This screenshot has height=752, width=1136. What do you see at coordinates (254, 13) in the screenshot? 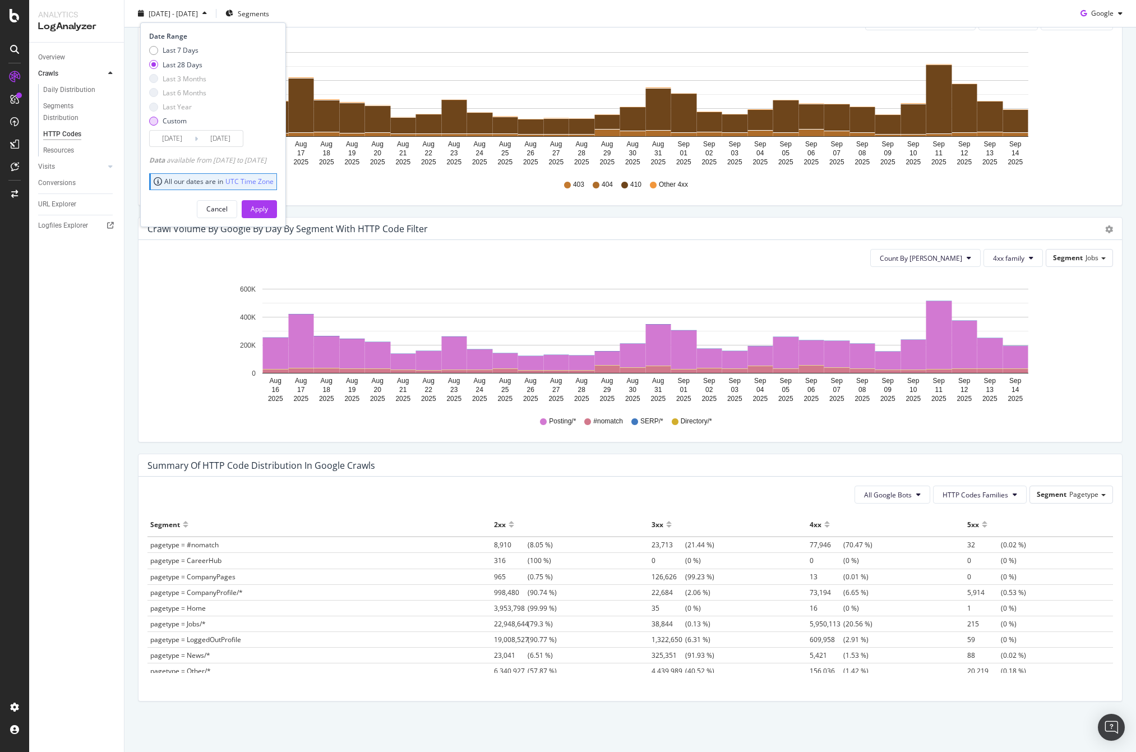
I see `span: Segments` at bounding box center [254, 13].